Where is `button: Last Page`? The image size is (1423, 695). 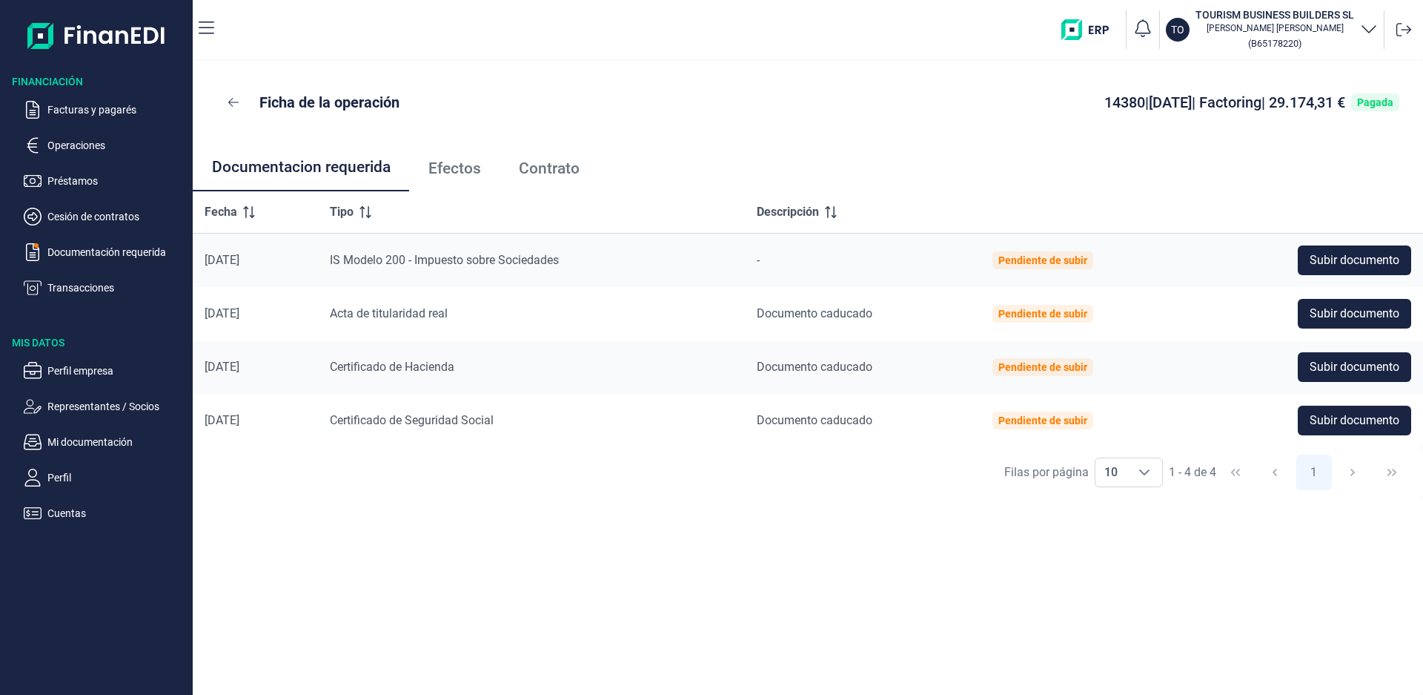
button: Last Page is located at coordinates (1392, 472).